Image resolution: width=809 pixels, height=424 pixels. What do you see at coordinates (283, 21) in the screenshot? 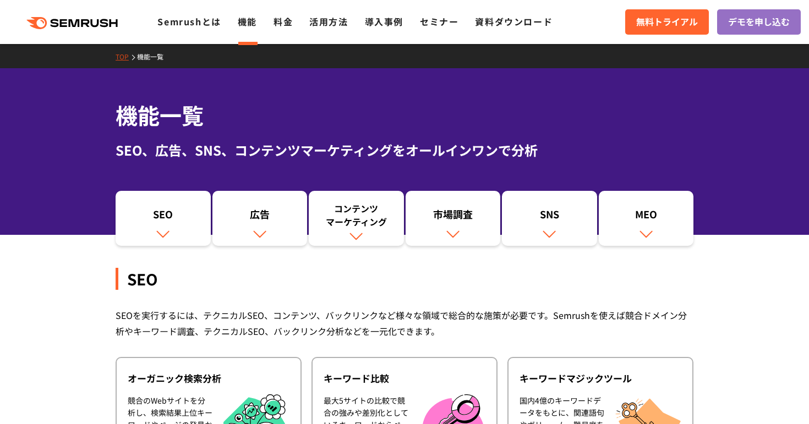
I see `a: 料金` at bounding box center [283, 21].